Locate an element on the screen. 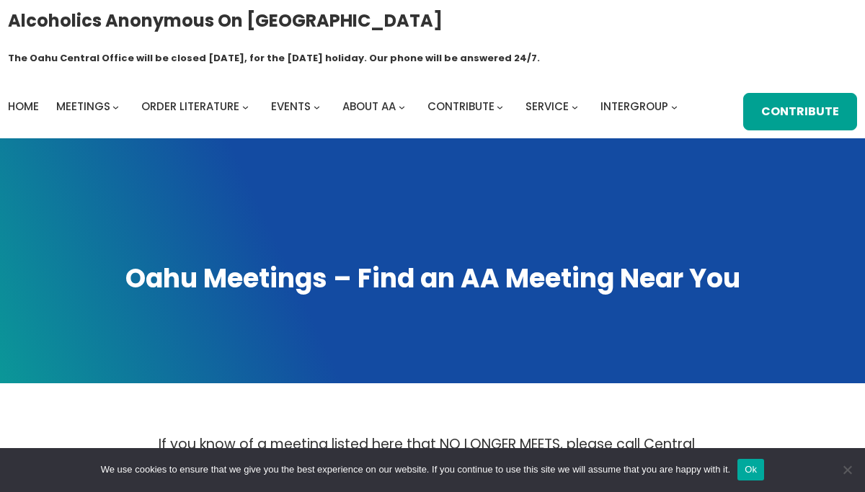 Image resolution: width=865 pixels, height=492 pixels. span: Intergroup is located at coordinates (634, 106).